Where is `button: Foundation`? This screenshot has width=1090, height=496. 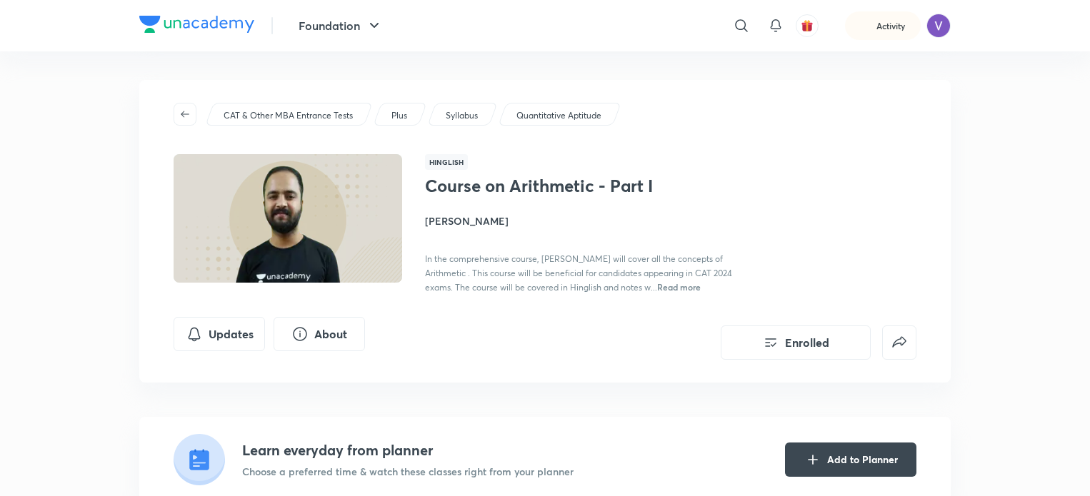
button: Foundation is located at coordinates (341, 26).